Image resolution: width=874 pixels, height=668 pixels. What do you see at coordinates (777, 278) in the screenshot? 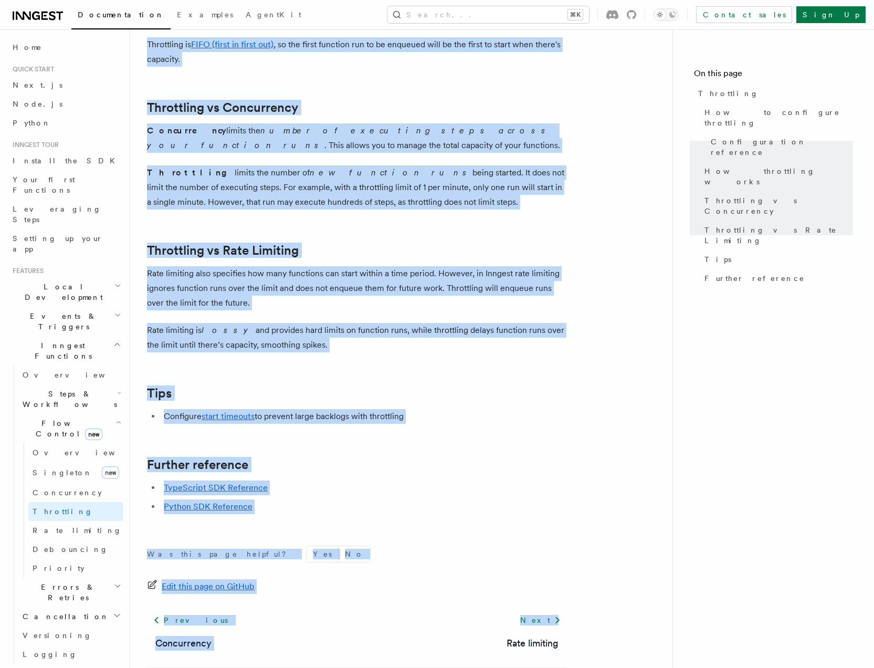
I see `a: Further reference` at bounding box center [777, 278].